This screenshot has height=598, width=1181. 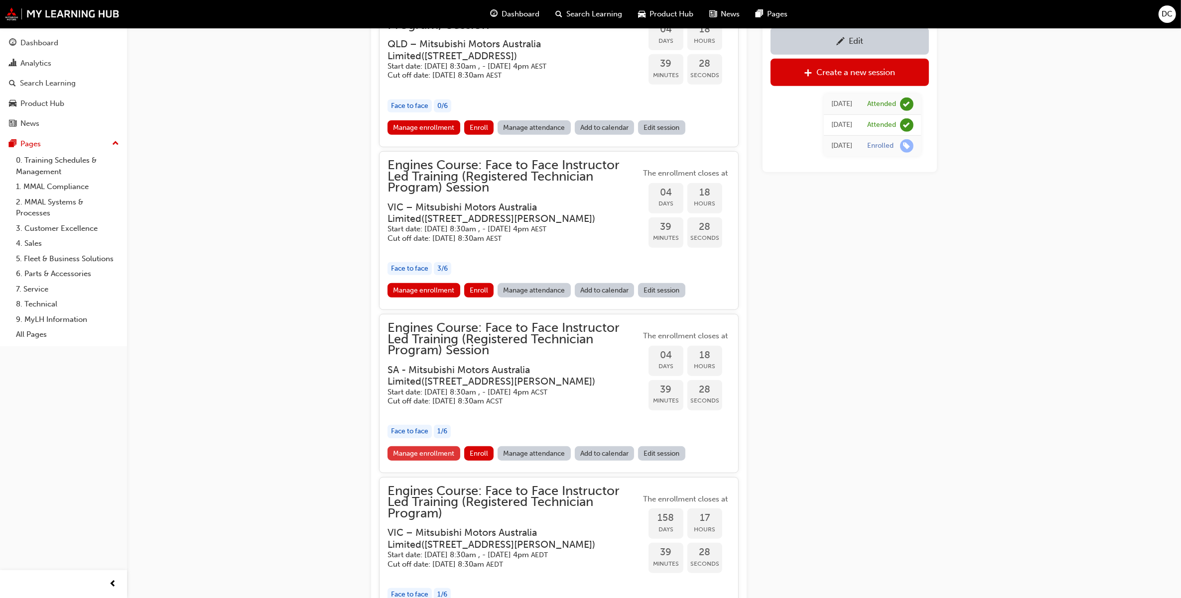 What do you see at coordinates (514, 177) in the screenshot?
I see `span: Engines Course: Face to Face Instructor Led Training (Registered Technician Program) Session` at bounding box center [514, 177].